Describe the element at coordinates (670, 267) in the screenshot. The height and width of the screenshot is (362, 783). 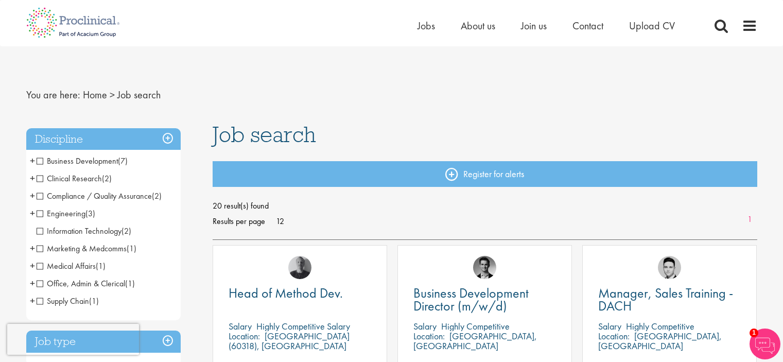
I see `a: Connor Lynes` at that location.